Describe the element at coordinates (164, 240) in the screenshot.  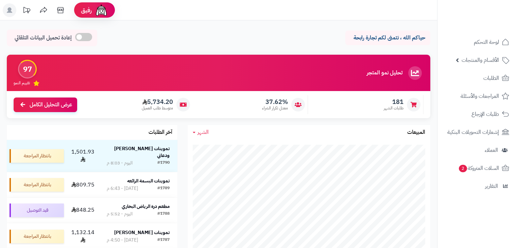
I see `div: #1787` at that location.